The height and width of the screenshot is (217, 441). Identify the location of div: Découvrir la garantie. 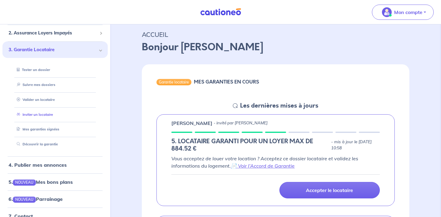
(55, 144).